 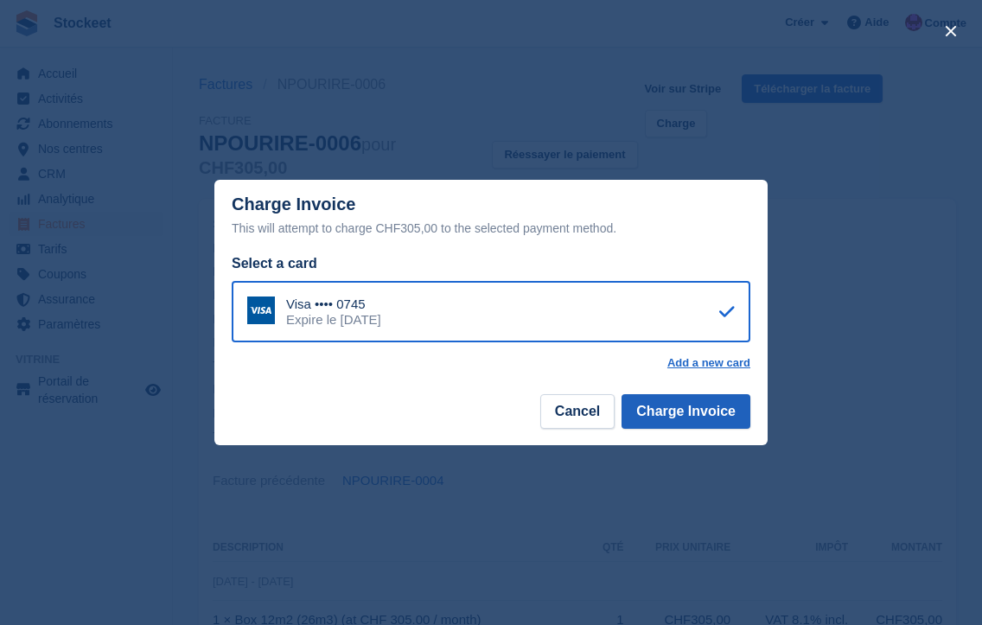 What do you see at coordinates (686, 411) in the screenshot?
I see `button: Charge Invoice` at bounding box center [686, 411].